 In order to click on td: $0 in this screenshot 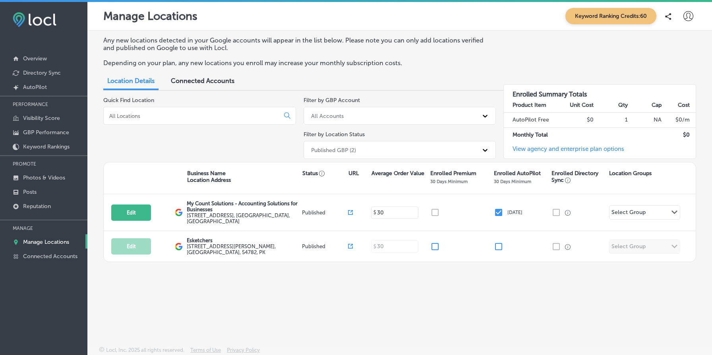, I will do `click(577, 120)`.